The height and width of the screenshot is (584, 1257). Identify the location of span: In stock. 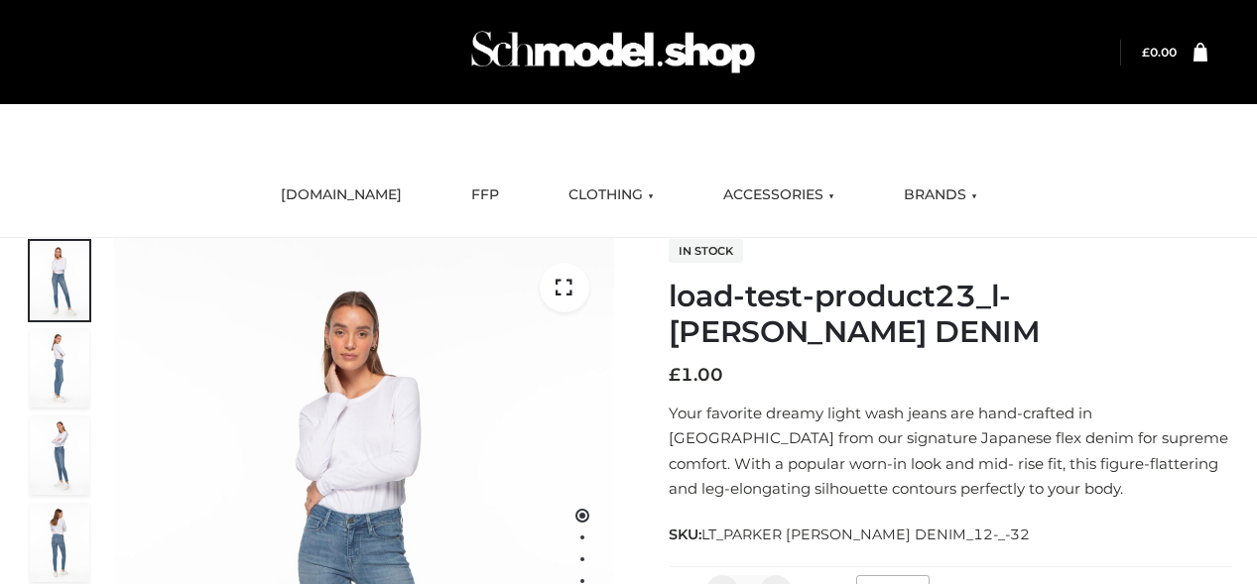
(705, 251).